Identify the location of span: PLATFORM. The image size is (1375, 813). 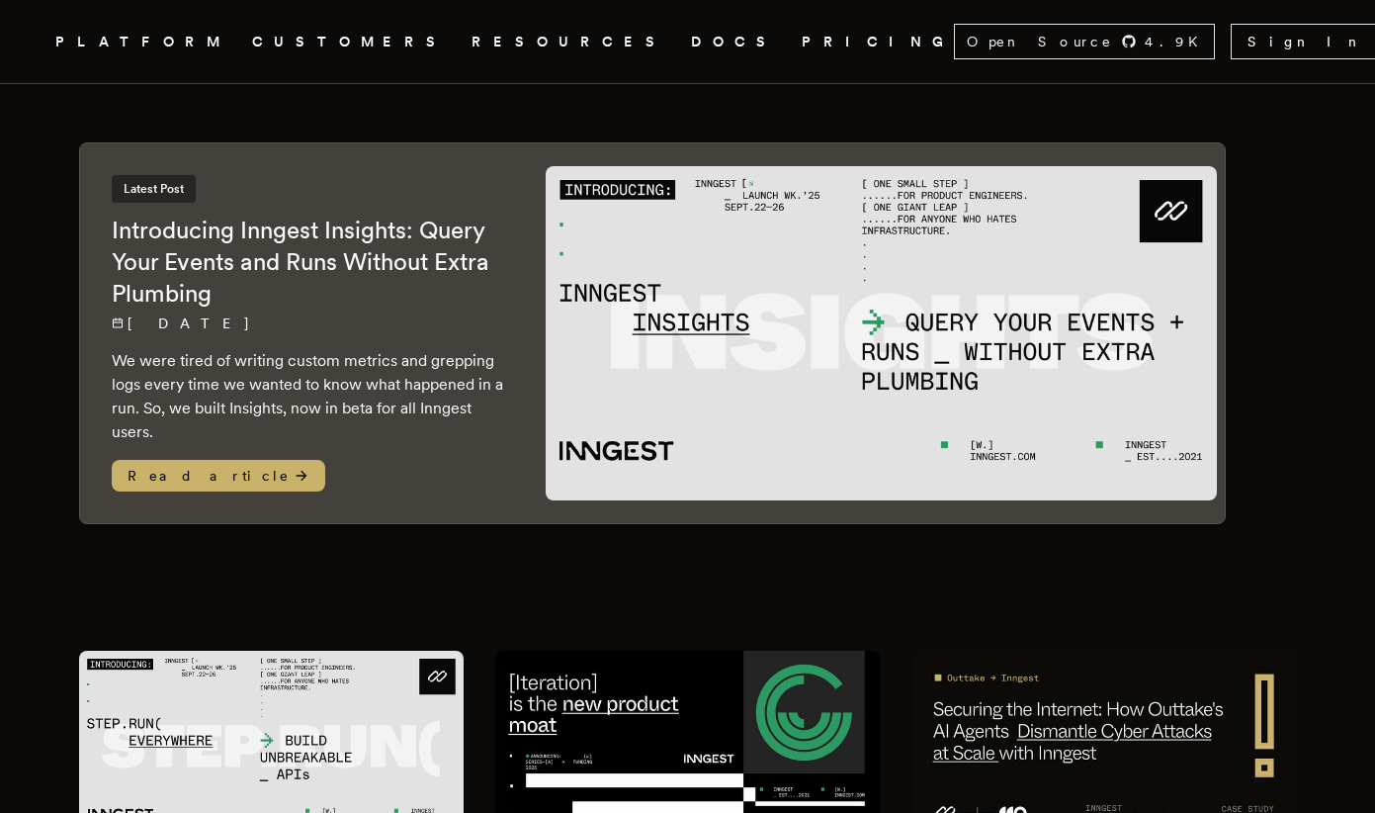
(141, 42).